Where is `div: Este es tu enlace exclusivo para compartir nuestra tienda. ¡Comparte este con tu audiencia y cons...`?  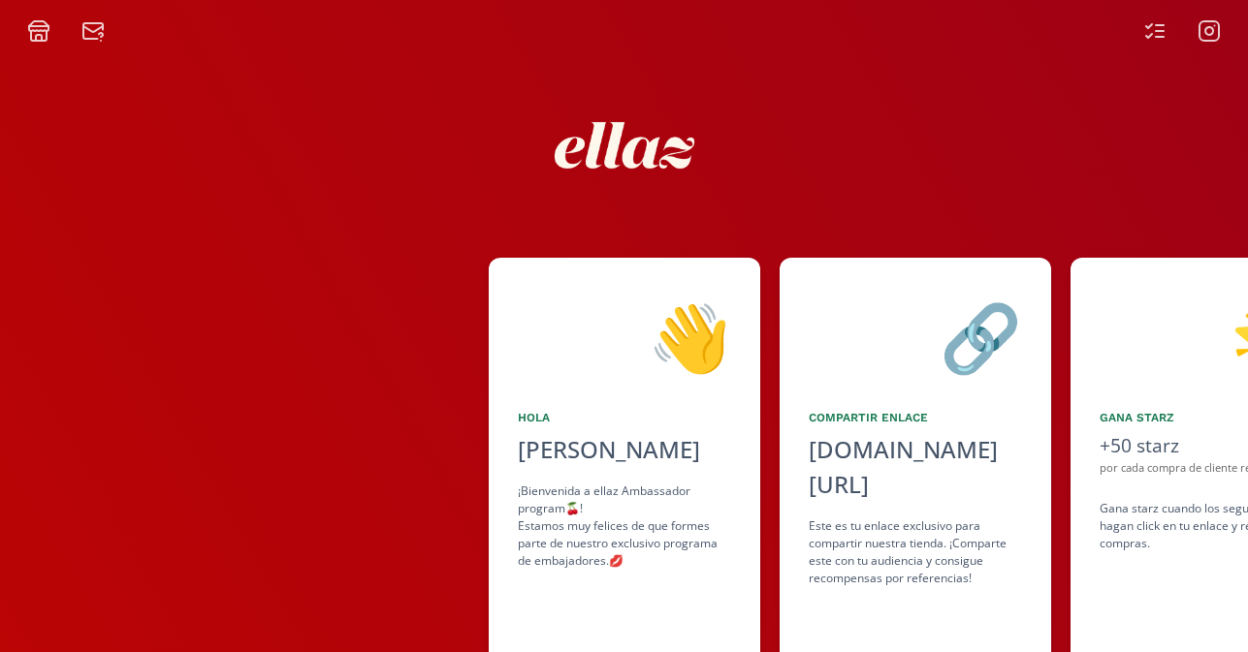 div: Este es tu enlace exclusivo para compartir nuestra tienda. ¡Comparte este con tu audiencia y cons... is located at coordinates (915, 553).